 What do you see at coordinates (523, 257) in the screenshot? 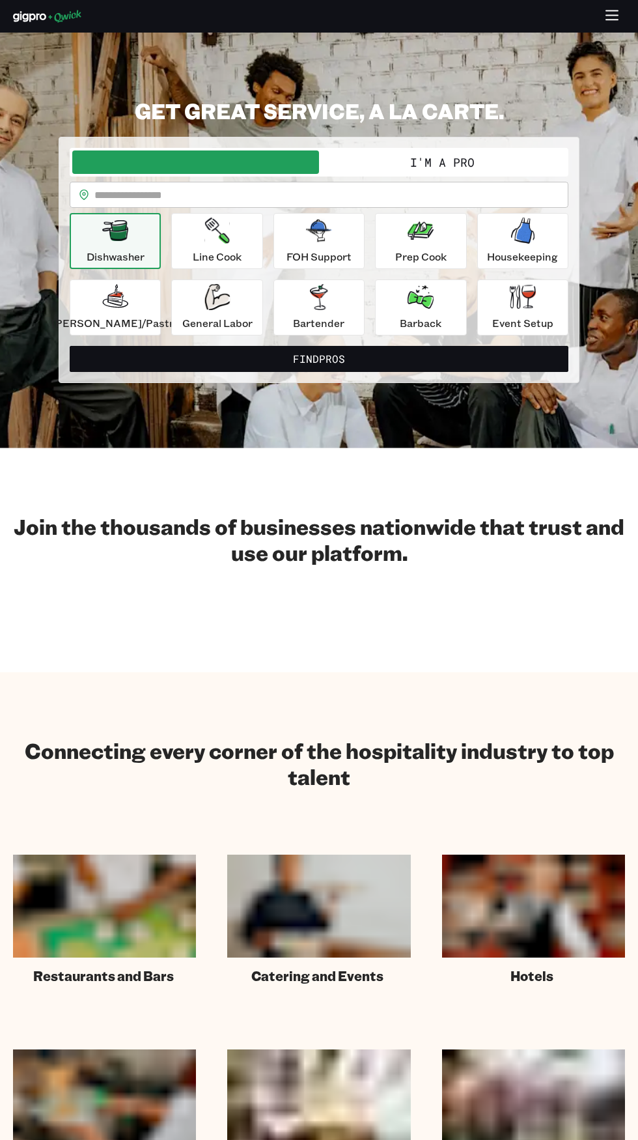
I see `p: Housekeeping` at bounding box center [523, 257].